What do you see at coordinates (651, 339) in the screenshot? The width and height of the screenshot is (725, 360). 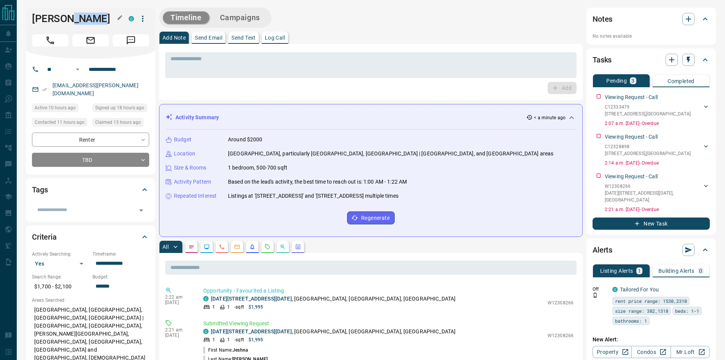 I see `p: New Alert:` at bounding box center [651, 339].